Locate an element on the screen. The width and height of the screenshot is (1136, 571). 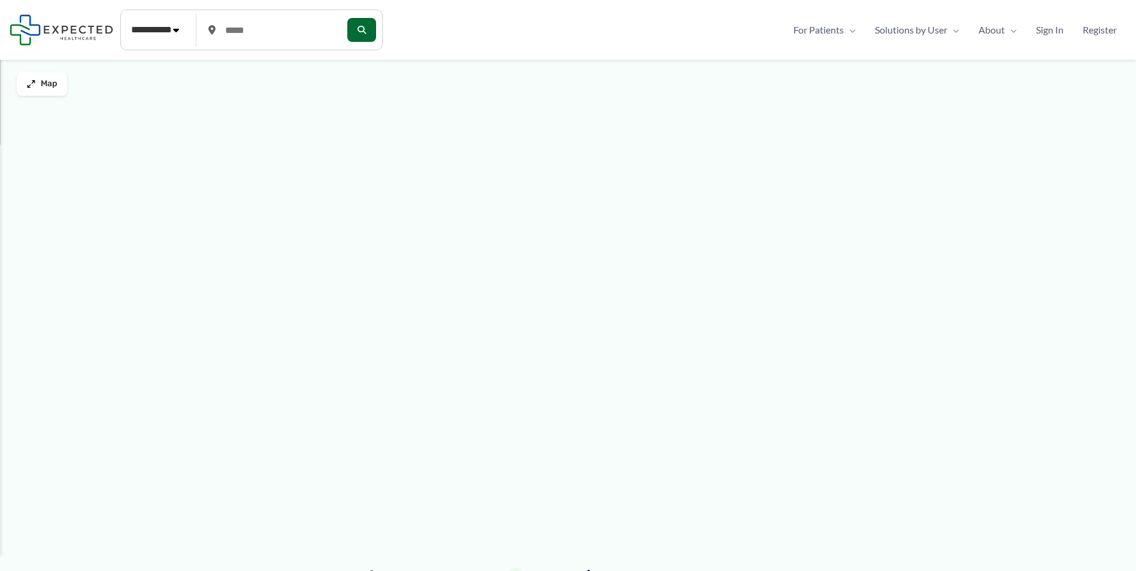
a: For PatientsMenu Toggle is located at coordinates (824, 30).